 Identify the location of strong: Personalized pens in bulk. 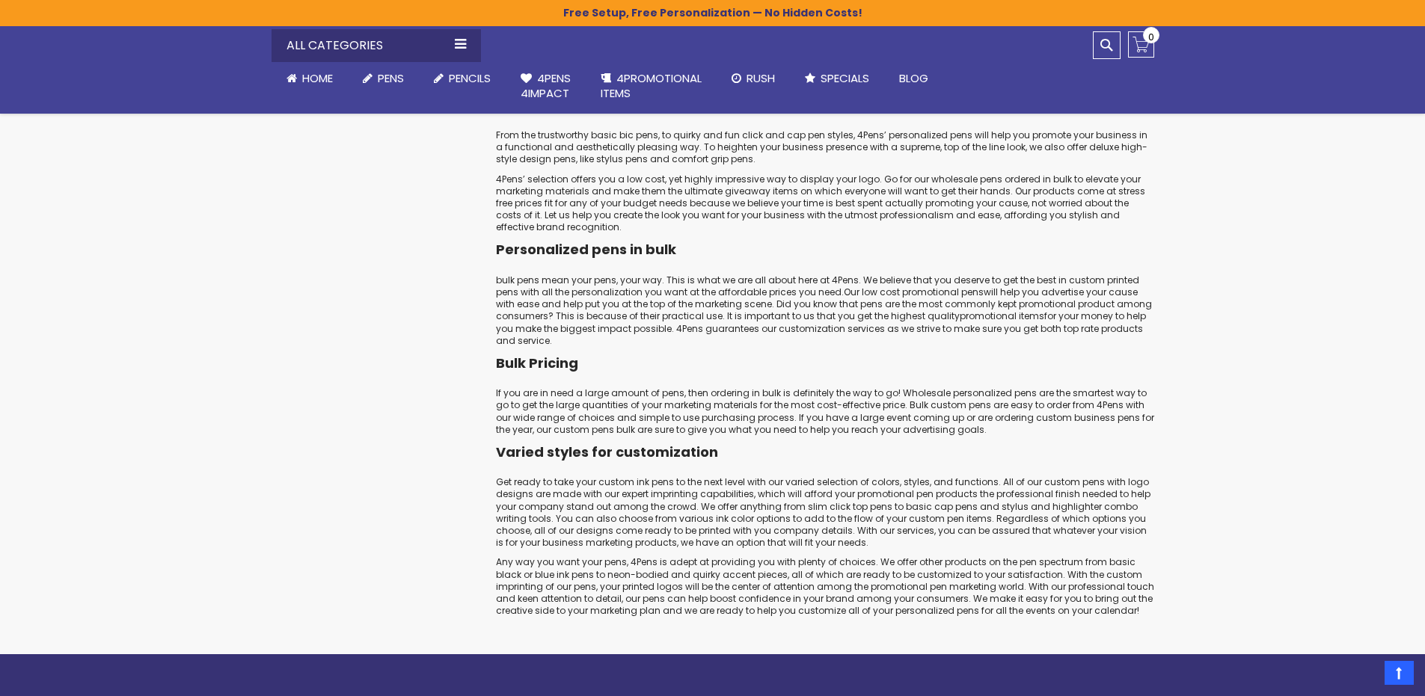
(586, 249).